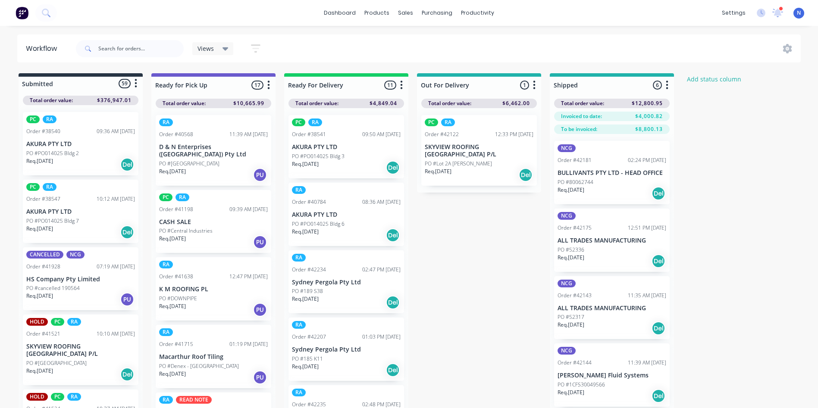  I want to click on div: PU, so click(127, 300).